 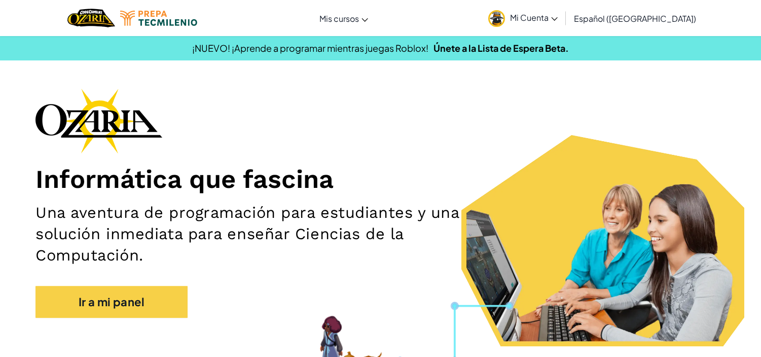 What do you see at coordinates (523, 18) in the screenshot?
I see `a: Mi Cuenta` at bounding box center [523, 18].